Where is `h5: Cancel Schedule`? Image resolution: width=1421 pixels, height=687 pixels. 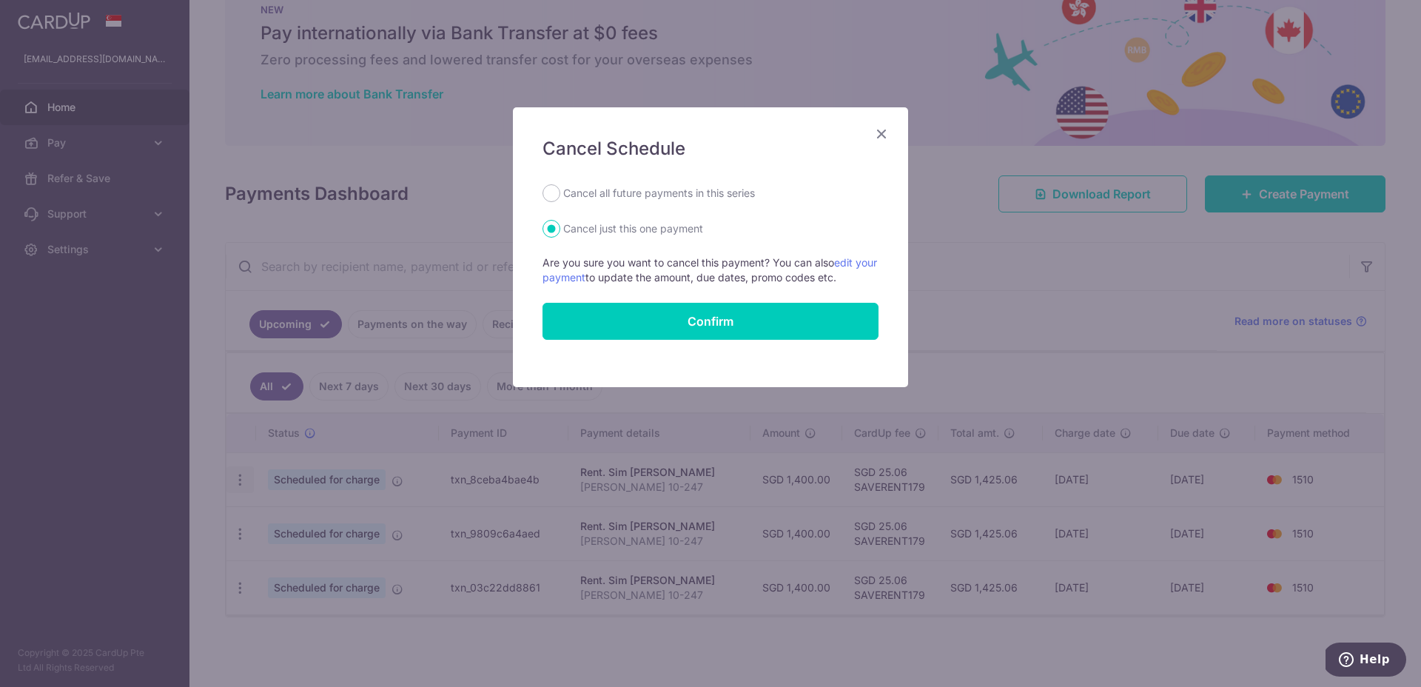
h5: Cancel Schedule is located at coordinates (711, 149).